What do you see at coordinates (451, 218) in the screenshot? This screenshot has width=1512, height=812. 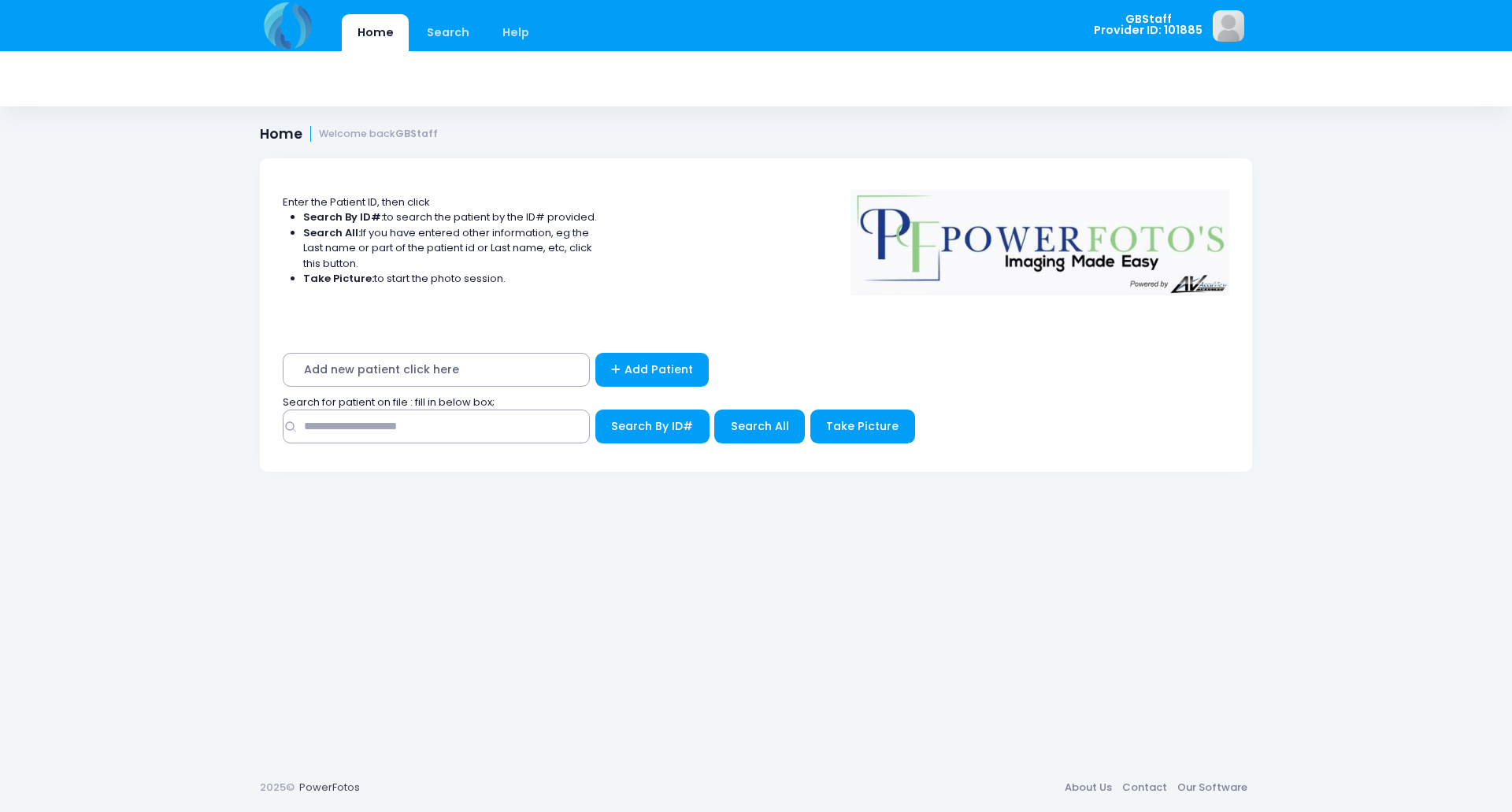 I see `li: to search the patient by the ID# provided.` at bounding box center [451, 218].